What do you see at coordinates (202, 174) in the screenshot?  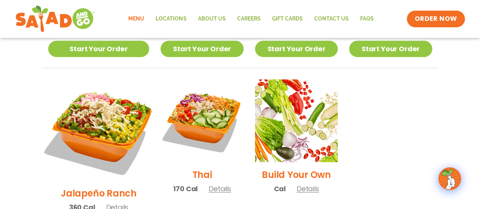 I see `h2: Thai` at bounding box center [202, 174].